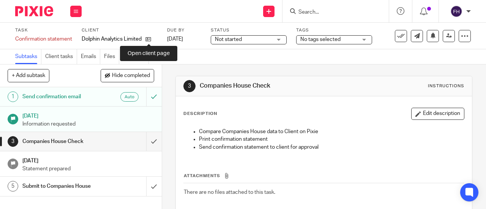 The width and height of the screenshot is (486, 209). What do you see at coordinates (44, 30) in the screenshot?
I see `label: Task` at bounding box center [44, 30].